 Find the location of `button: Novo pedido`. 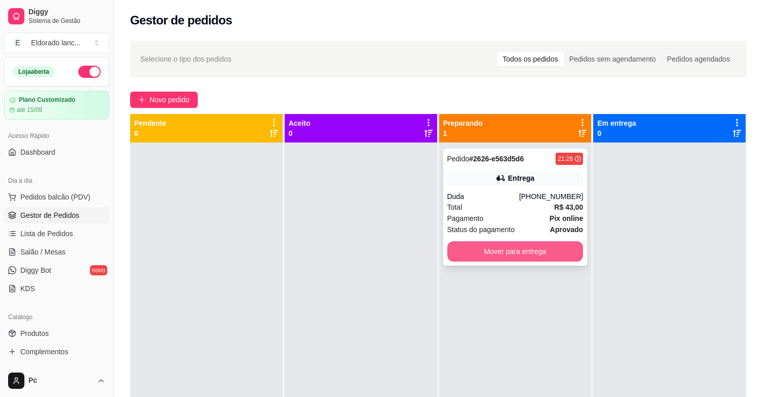

button: Novo pedido is located at coordinates (164, 100).